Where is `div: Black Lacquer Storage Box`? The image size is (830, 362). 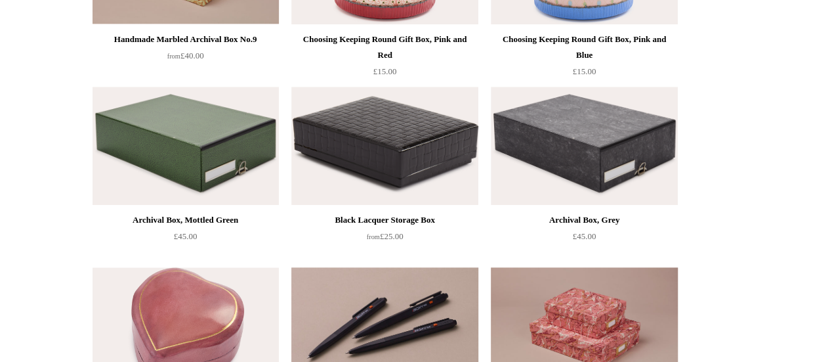
div: Black Lacquer Storage Box is located at coordinates (385, 220).